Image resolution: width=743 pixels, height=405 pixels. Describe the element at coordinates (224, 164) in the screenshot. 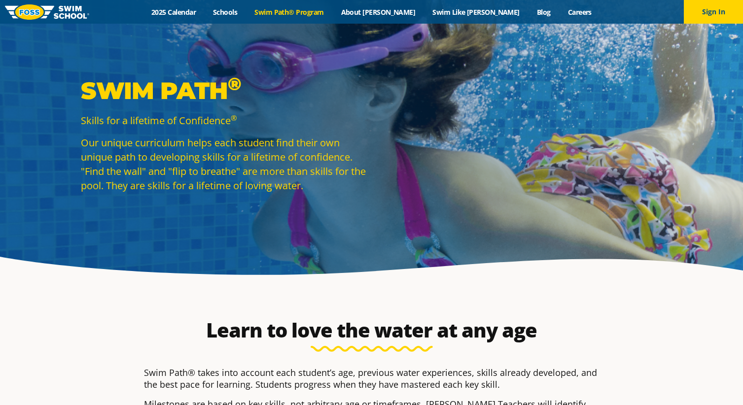

I see `p: Our unique curriculum helps each student find their own unique path to developing skills for a li...` at that location.